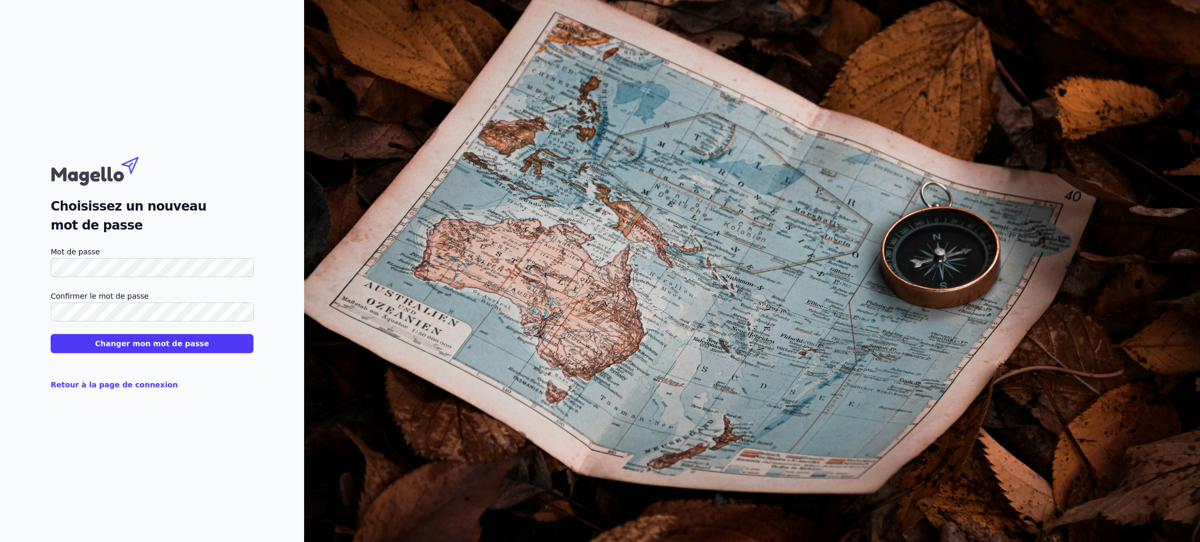  Describe the element at coordinates (152, 296) in the screenshot. I see `label: Confirmer le mot de passe` at that location.